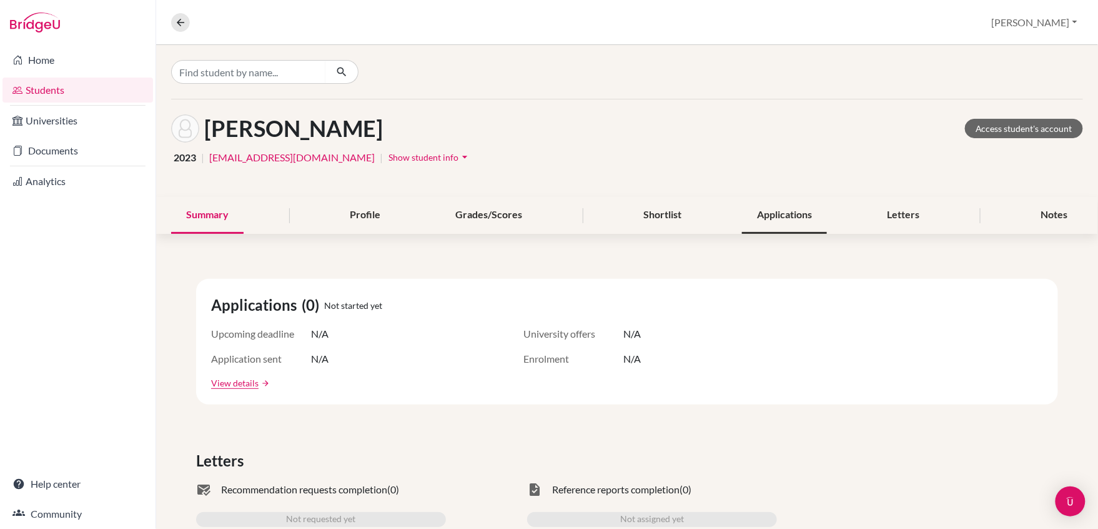  What do you see at coordinates (77, 151) in the screenshot?
I see `a: Documents` at bounding box center [77, 151].